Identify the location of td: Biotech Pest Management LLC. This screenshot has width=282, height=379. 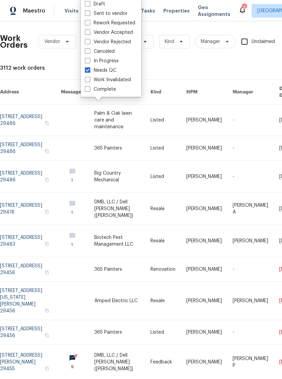
(117, 241).